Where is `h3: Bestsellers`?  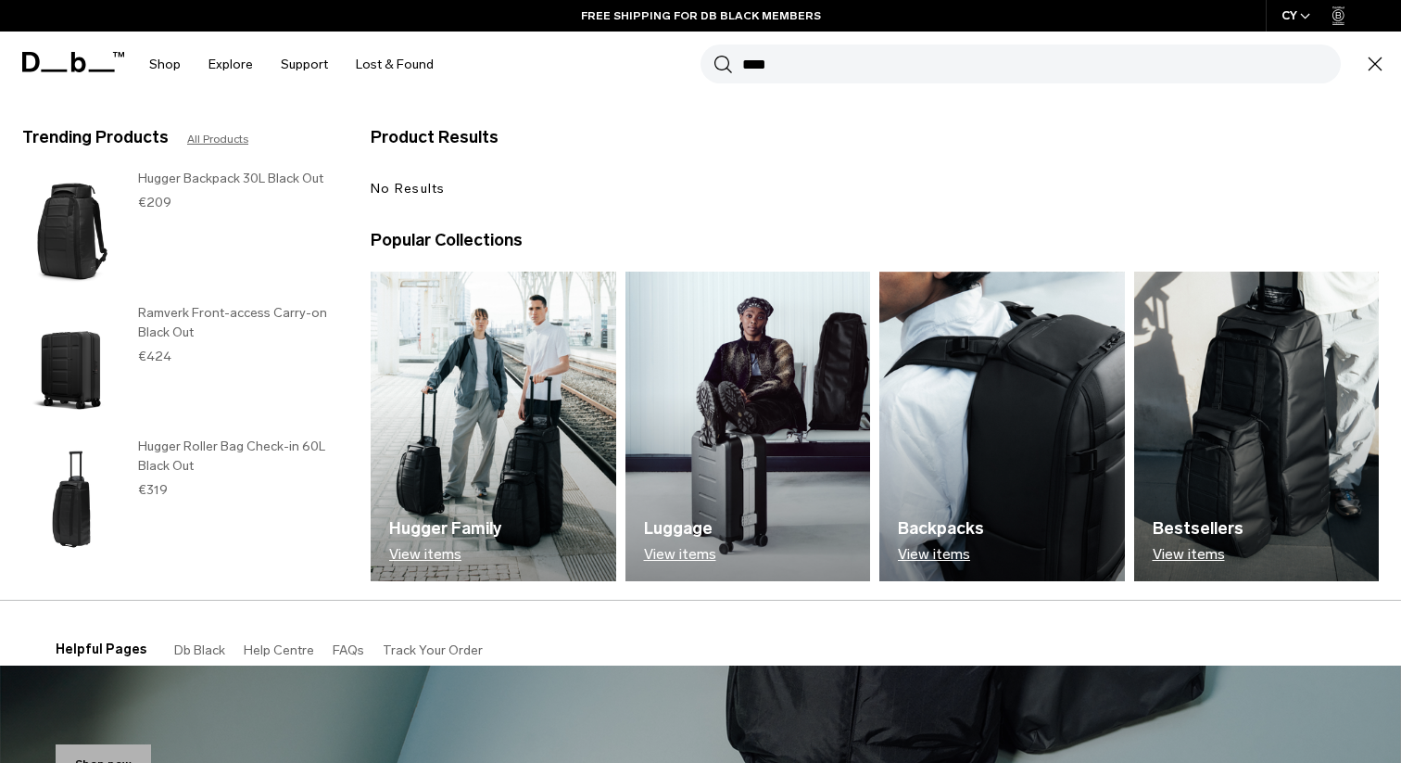
h3: Bestsellers is located at coordinates (1198, 528).